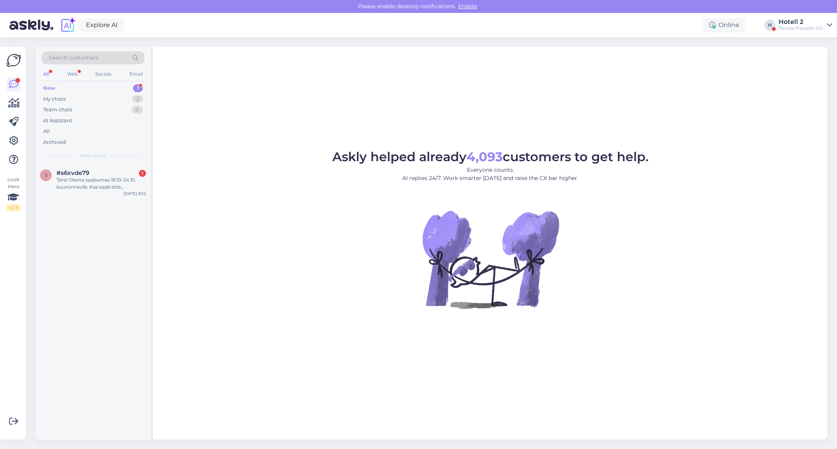 The width and height of the screenshot is (837, 449). I want to click on span: s, so click(46, 175).